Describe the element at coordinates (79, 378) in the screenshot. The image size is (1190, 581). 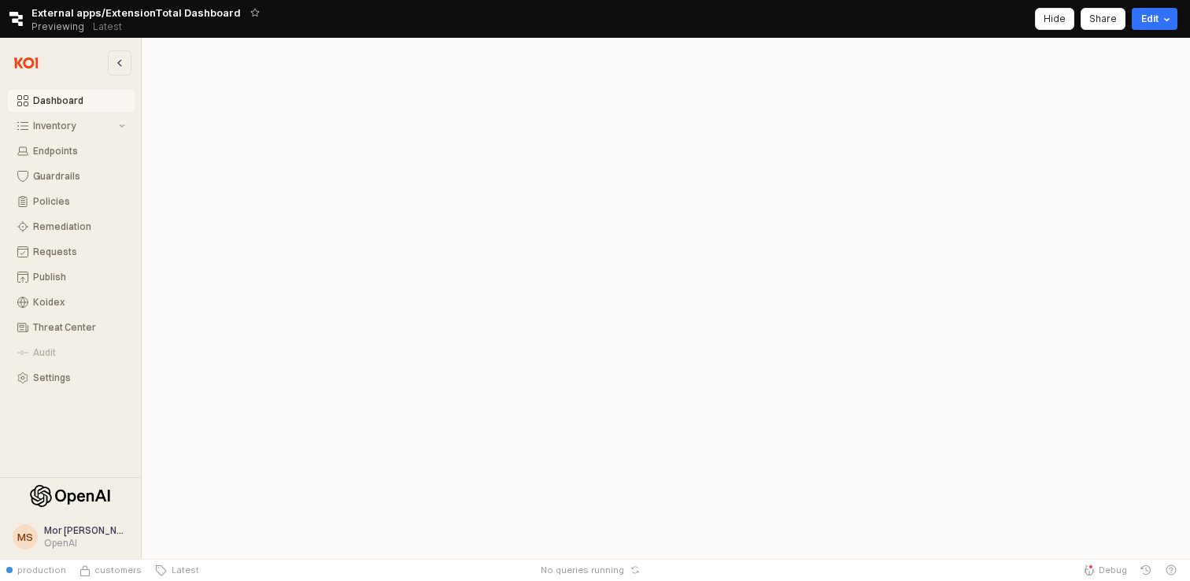
I see `div: Settings` at that location.